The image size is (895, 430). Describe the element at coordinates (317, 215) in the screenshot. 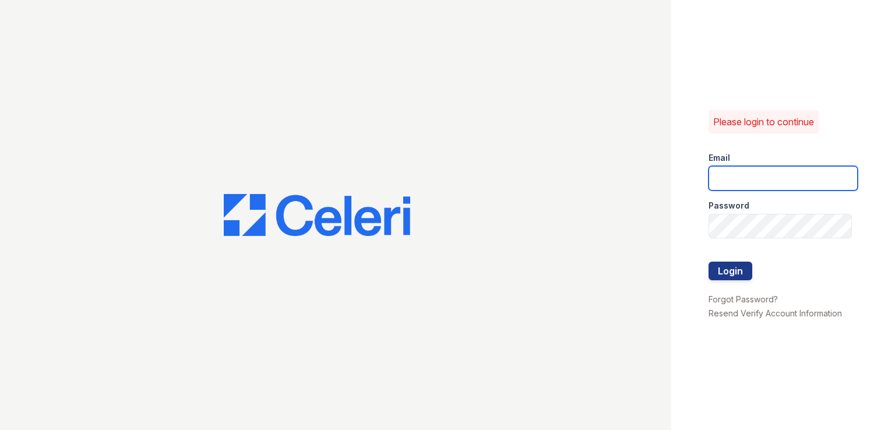

I see `img: CE_Logo_Blue-a8612792a0a2168367f1c8372b55b34899dd931a85d93a1a3d3e32e68fde9ad4.png` at that location.